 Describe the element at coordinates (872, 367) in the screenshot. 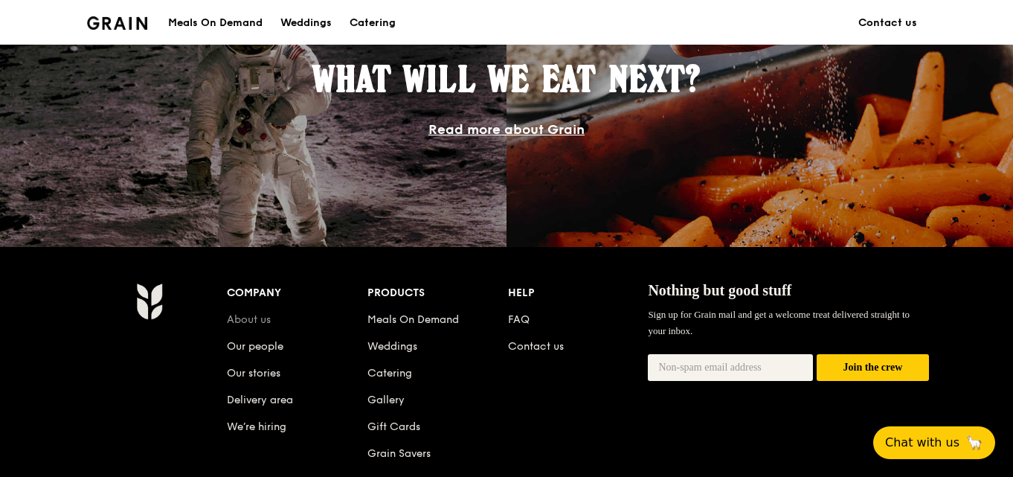

I see `button: Join the crew` at that location.